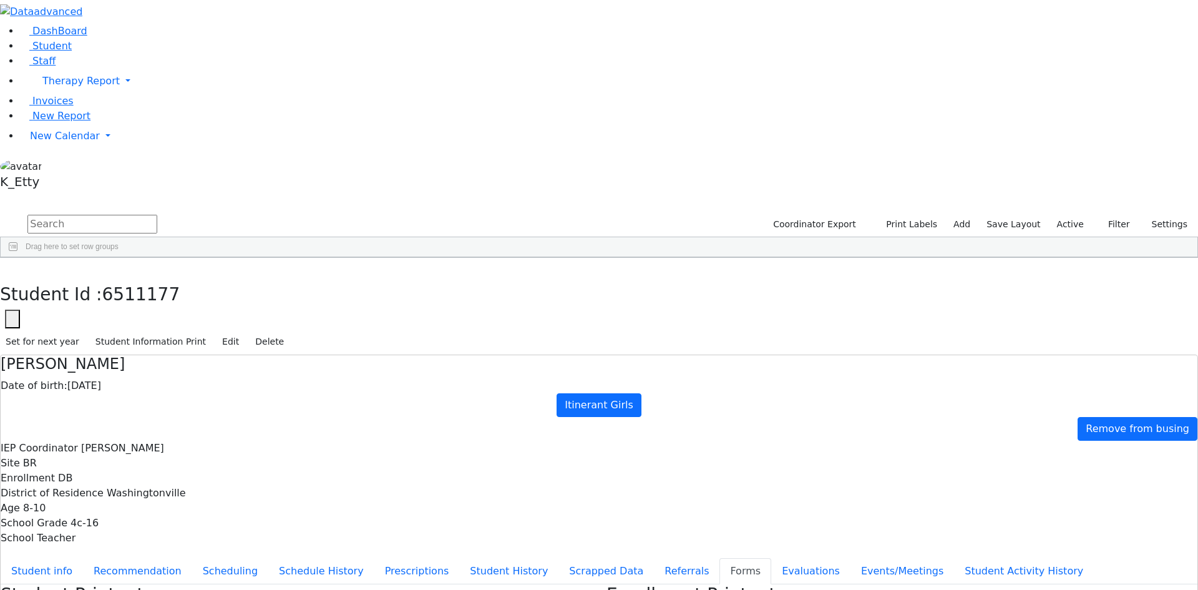 The width and height of the screenshot is (1198, 590). Describe the element at coordinates (908, 224) in the screenshot. I see `button: Print Labels` at that location.